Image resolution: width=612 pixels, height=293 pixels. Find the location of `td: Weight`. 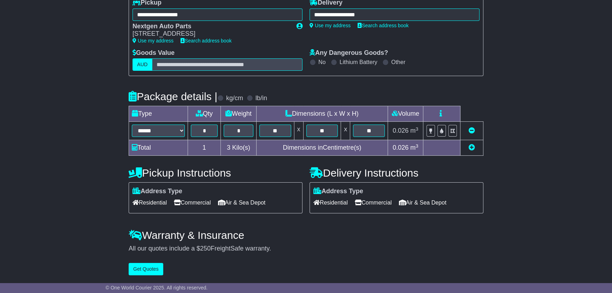

td: Weight is located at coordinates (239, 114).